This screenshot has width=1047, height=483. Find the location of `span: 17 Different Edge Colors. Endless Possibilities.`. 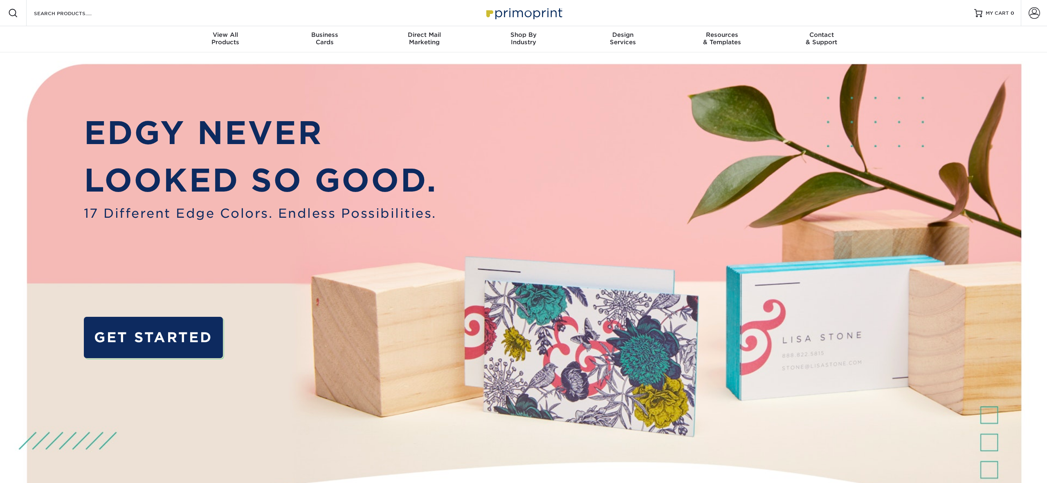

span: 17 Different Edge Colors. Endless Possibilities. is located at coordinates (260, 213).